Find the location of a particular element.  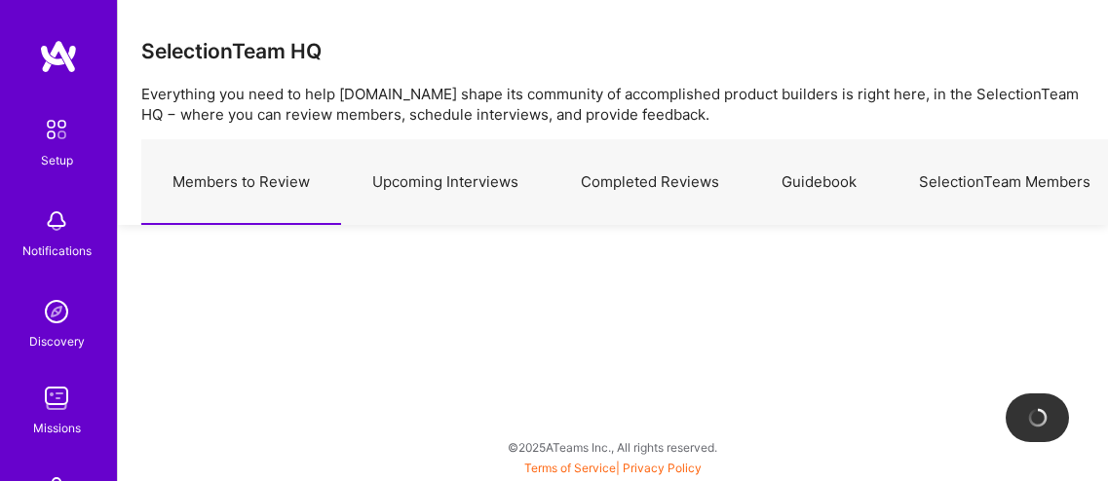

a: Completed Reviews is located at coordinates (650, 182).